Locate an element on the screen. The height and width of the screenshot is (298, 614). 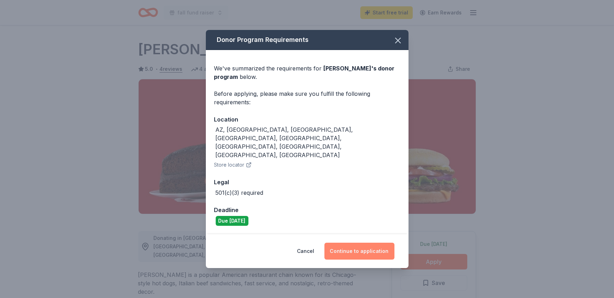
div: Location is located at coordinates (307, 119).